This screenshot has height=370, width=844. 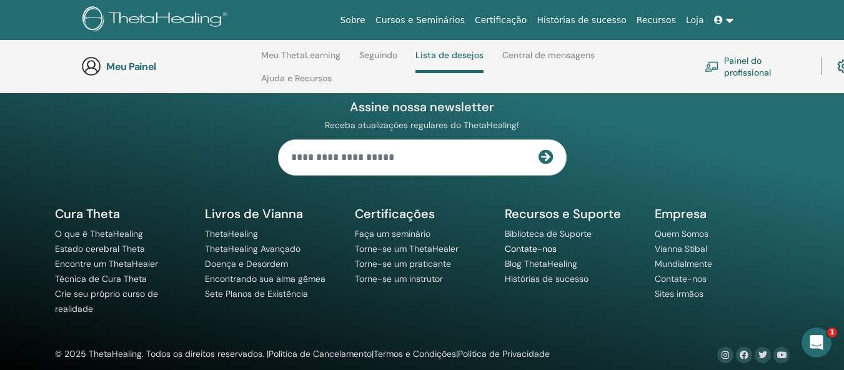 I want to click on font: Certificação, so click(x=500, y=20).